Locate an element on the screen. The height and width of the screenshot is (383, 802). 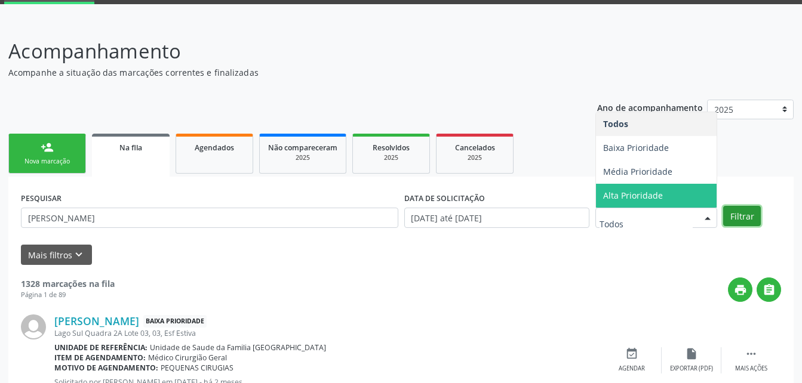
div: Lago Sul Quadra 2A Lote 03, 03, Esf Estiva is located at coordinates (328, 333).